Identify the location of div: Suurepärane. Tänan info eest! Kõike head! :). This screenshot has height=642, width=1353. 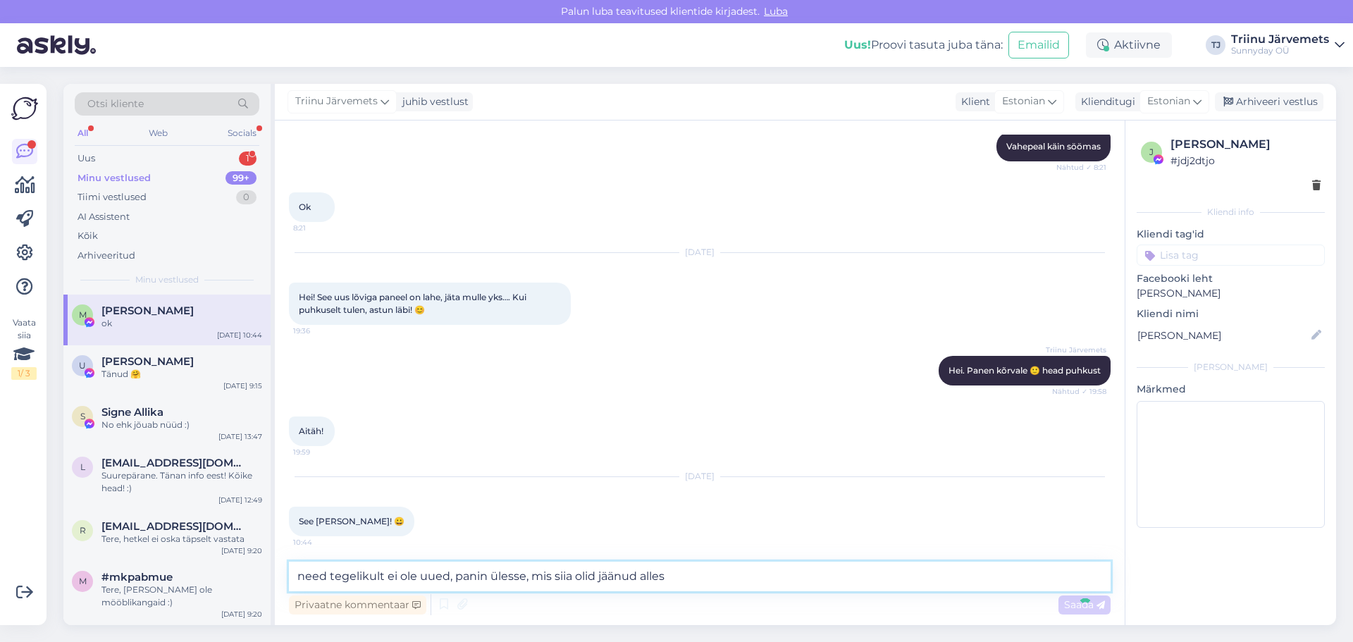
(182, 482).